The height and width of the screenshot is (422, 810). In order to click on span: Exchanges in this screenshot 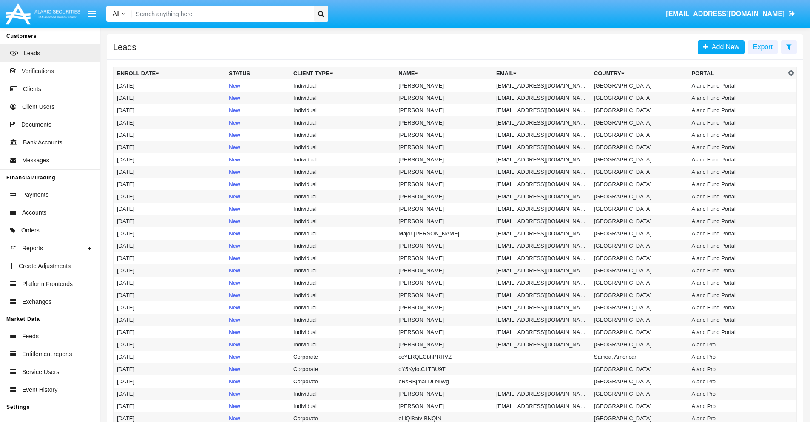, I will do `click(37, 302)`.